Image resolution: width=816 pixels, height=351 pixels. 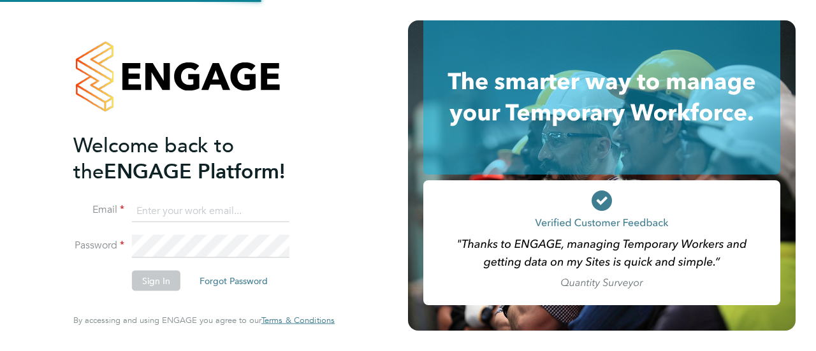 I want to click on a: Terms & Conditions, so click(x=298, y=321).